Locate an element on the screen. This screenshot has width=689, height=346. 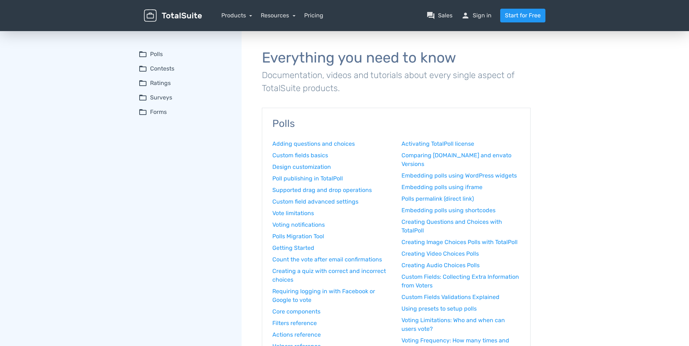
img: TotalSuite for WordPress is located at coordinates (173, 16).